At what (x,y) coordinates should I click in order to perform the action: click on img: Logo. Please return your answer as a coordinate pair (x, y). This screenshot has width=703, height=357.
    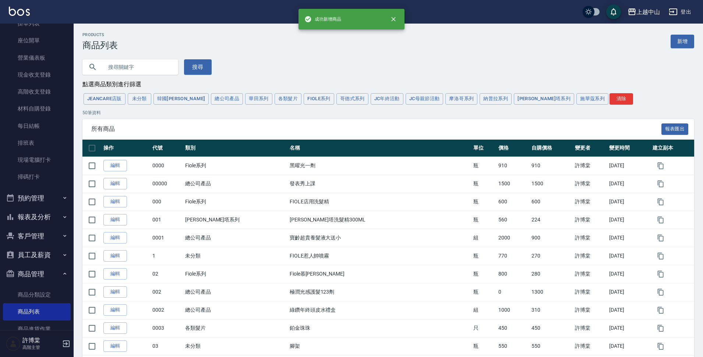
    Looking at the image, I should click on (19, 11).